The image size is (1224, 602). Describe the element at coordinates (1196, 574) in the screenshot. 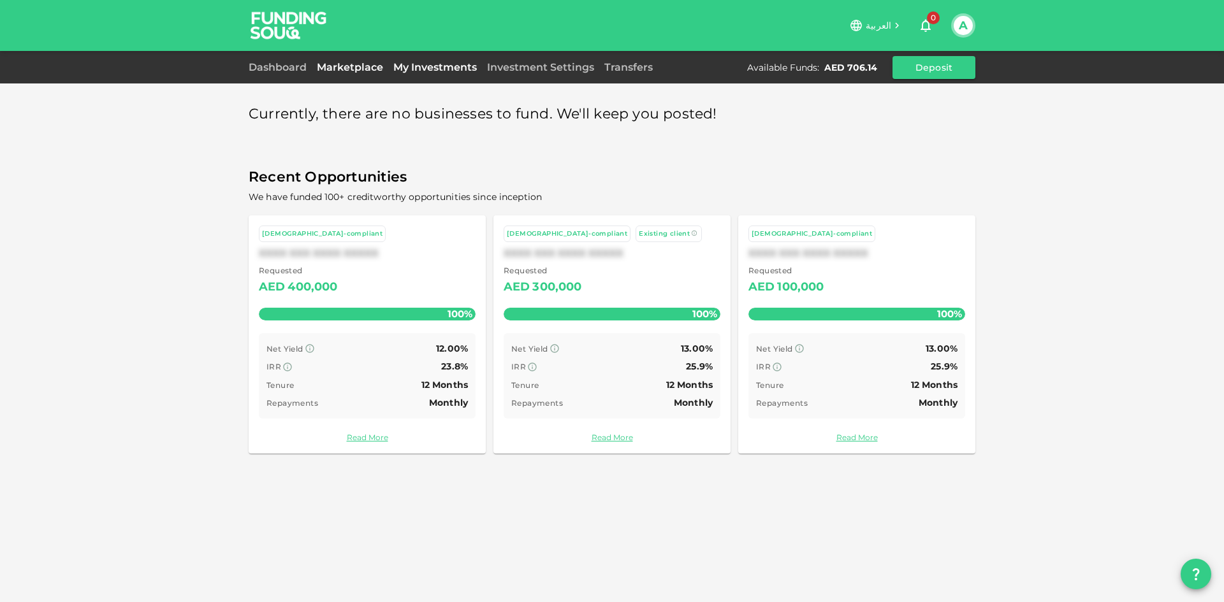

I see `button: question` at that location.